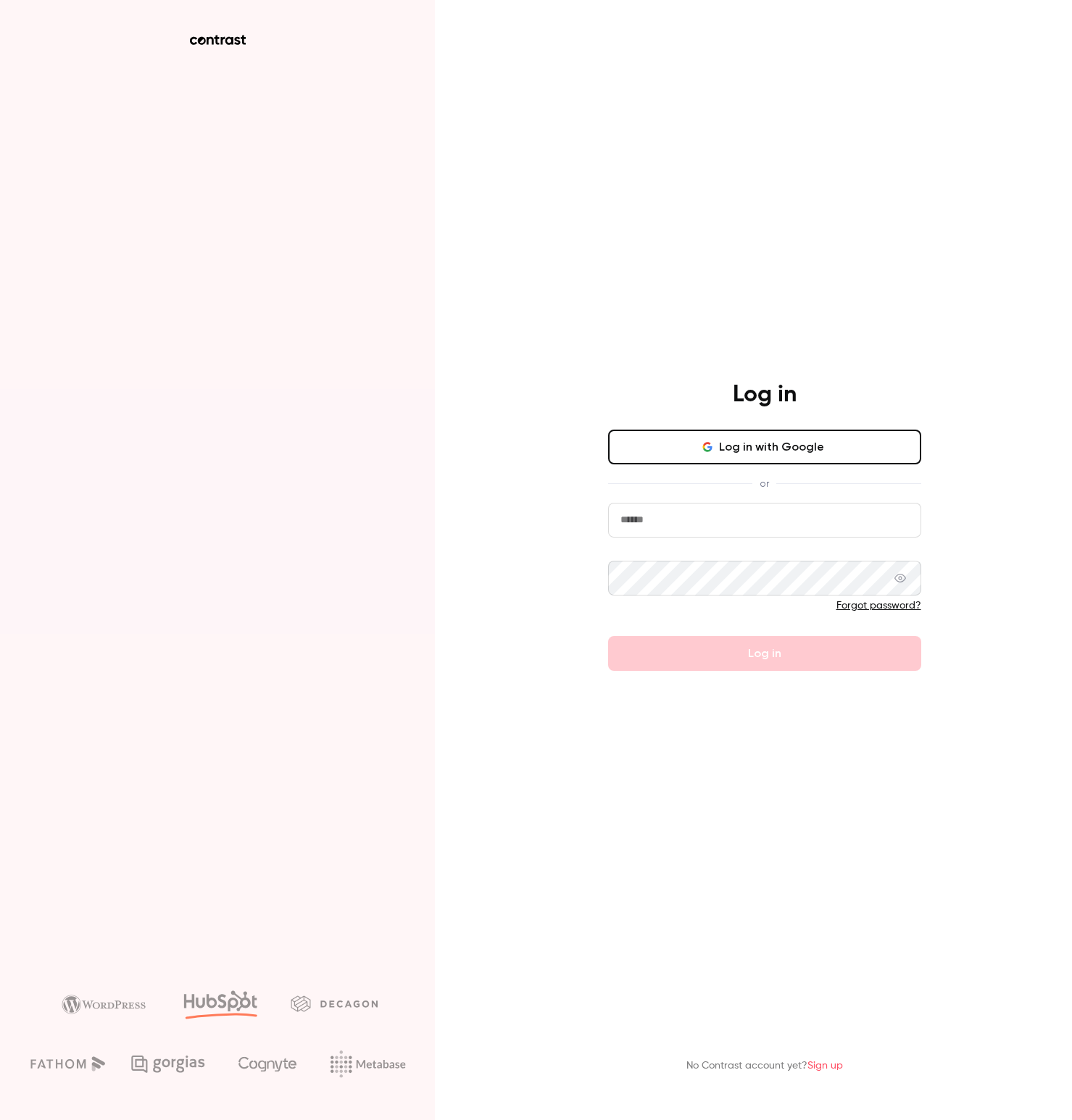 The height and width of the screenshot is (1120, 1072). I want to click on button: Log in with Google, so click(765, 447).